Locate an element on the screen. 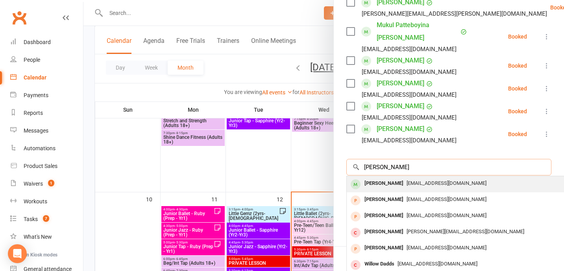 Image resolution: width=564 pixels, height=271 pixels. a: Dashboard is located at coordinates (46, 42).